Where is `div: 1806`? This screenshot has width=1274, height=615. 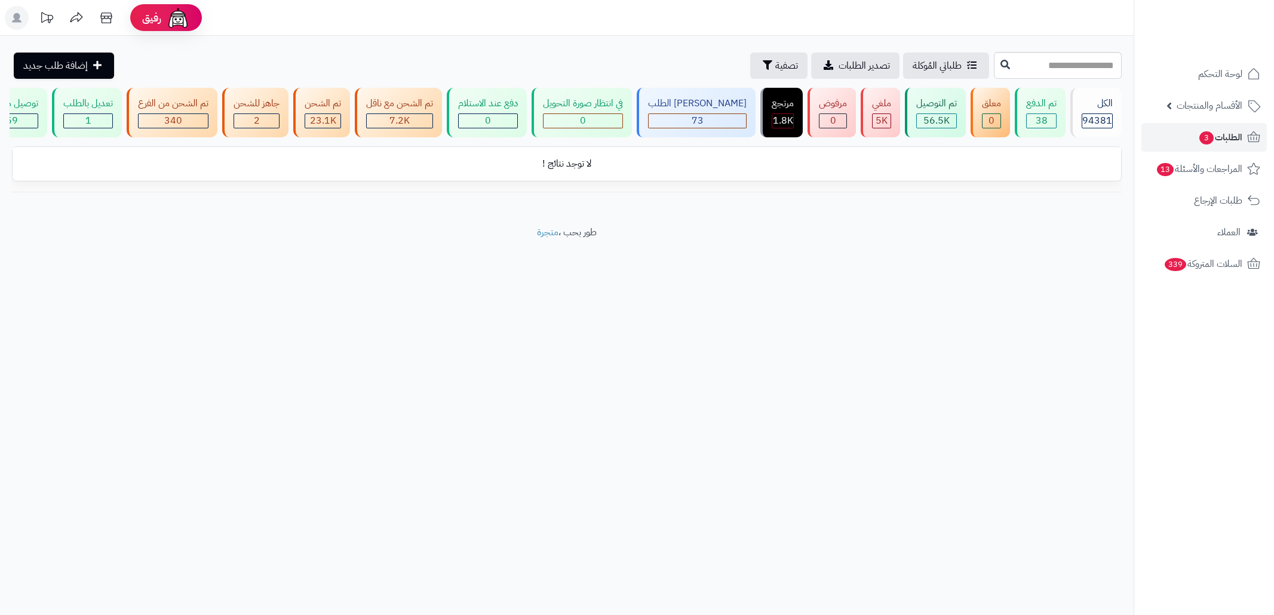
div: 1806 is located at coordinates (782, 121).